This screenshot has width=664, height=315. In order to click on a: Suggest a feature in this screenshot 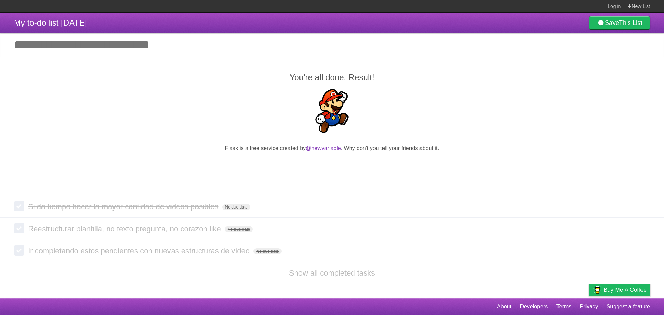, I will do `click(628, 307)`.